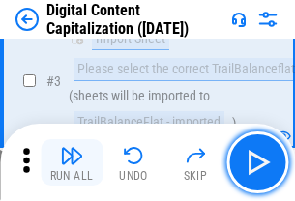  Describe the element at coordinates (134, 176) in the screenshot. I see `div: Undo` at that location.